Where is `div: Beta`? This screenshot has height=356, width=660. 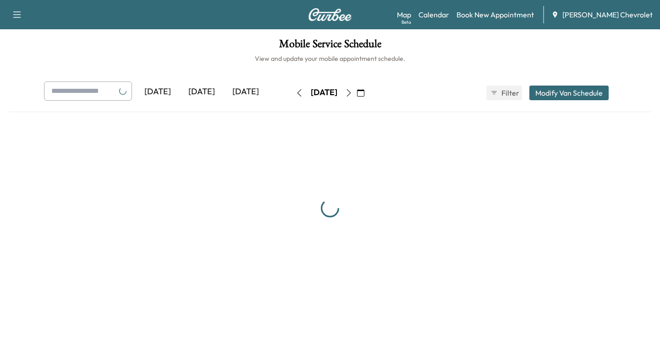
div: Beta is located at coordinates (406, 22).